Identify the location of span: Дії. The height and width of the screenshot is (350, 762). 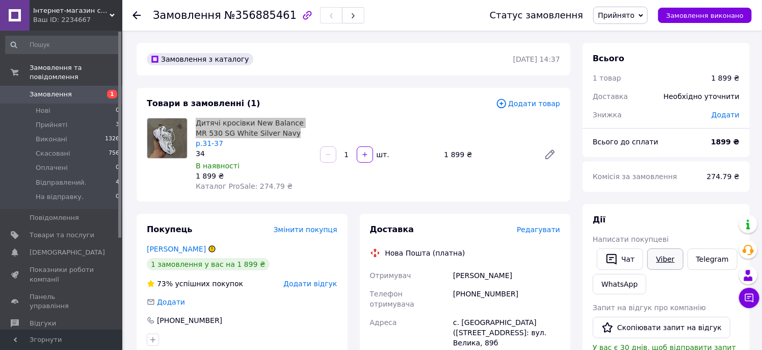
(599, 219).